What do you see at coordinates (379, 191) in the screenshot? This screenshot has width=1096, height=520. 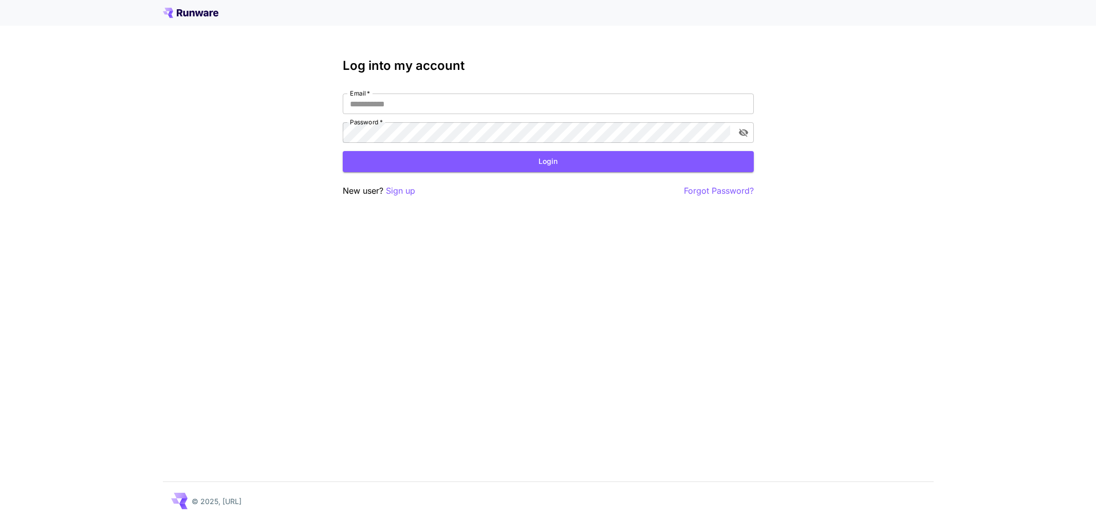 I see `p: New user?` at bounding box center [379, 191].